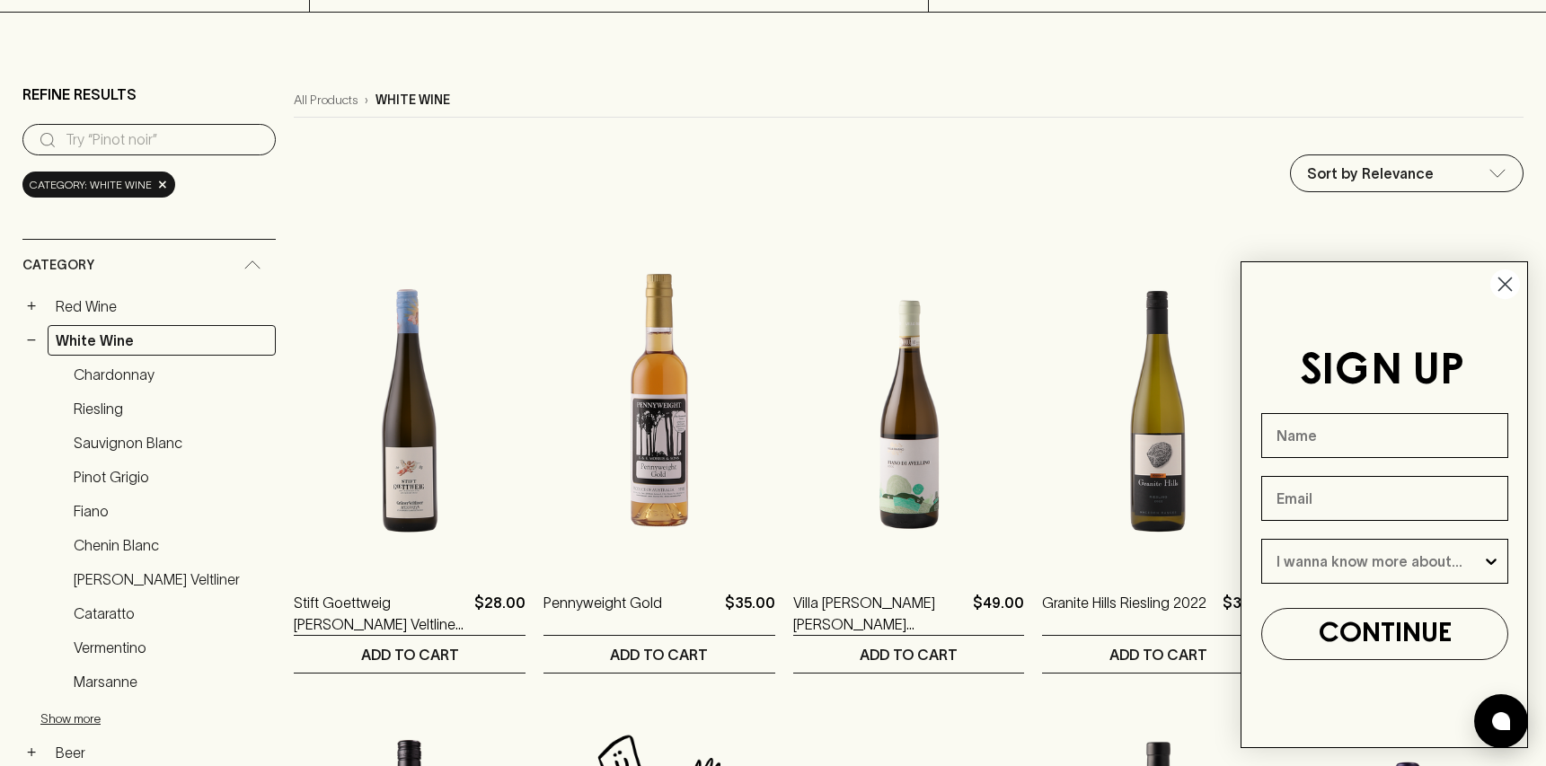 Image resolution: width=1546 pixels, height=766 pixels. Describe the element at coordinates (162, 340) in the screenshot. I see `a: White Wine` at that location.